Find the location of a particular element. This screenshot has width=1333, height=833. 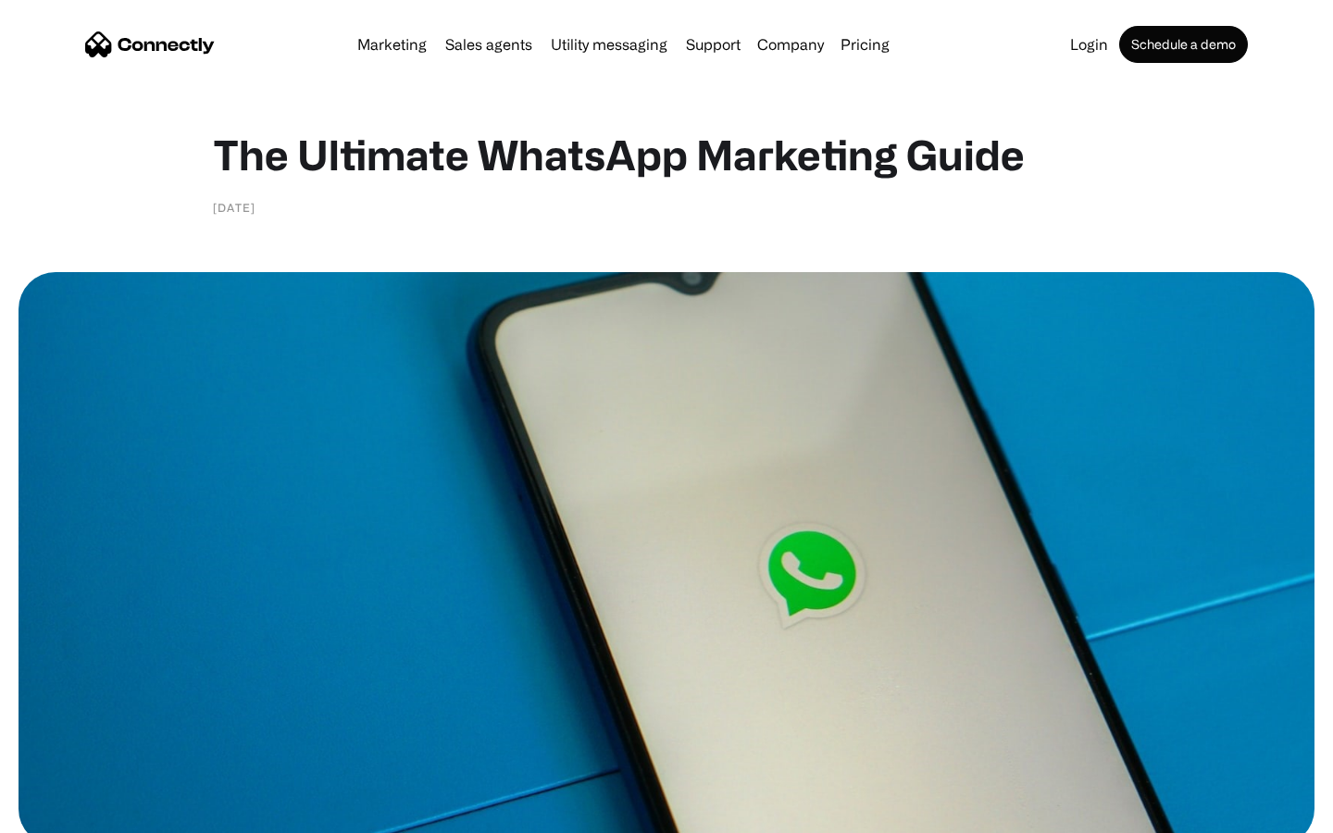

a: Support is located at coordinates (713, 44).